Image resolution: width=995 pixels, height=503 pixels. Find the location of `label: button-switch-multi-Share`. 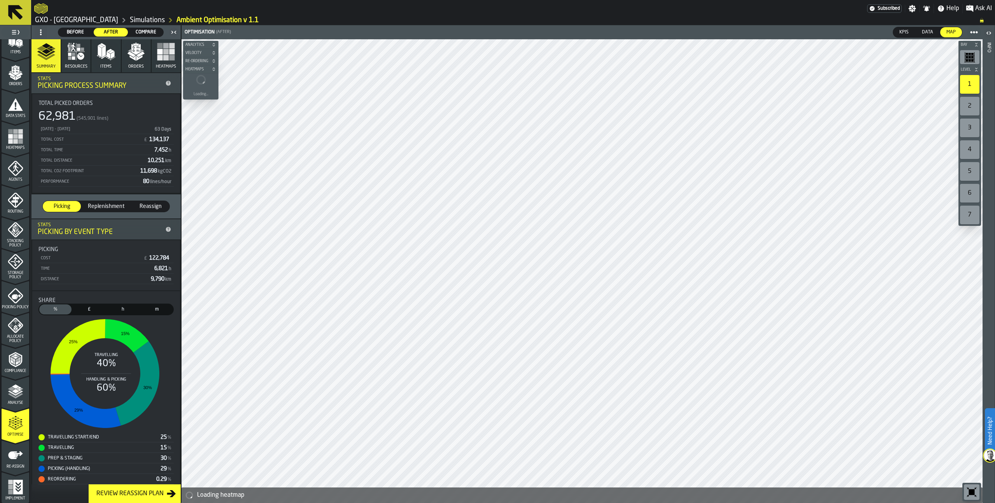

label: button-switch-multi-Share is located at coordinates (55, 309).